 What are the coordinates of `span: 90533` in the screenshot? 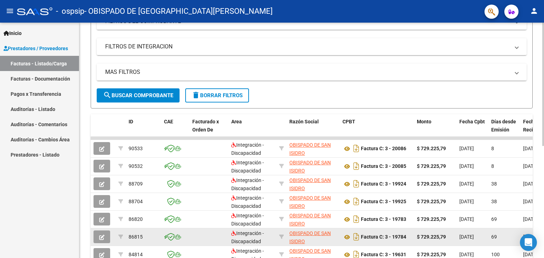 It's located at (136, 149).